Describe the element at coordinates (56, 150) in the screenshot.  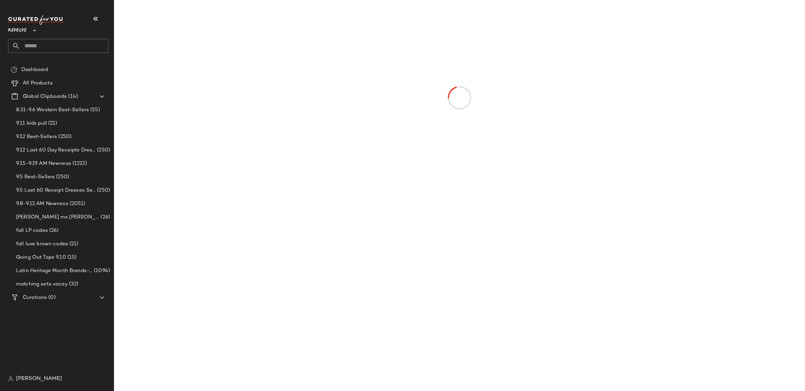
I see `span: 9.12 Last 60 Day Receipts Dresses` at that location.